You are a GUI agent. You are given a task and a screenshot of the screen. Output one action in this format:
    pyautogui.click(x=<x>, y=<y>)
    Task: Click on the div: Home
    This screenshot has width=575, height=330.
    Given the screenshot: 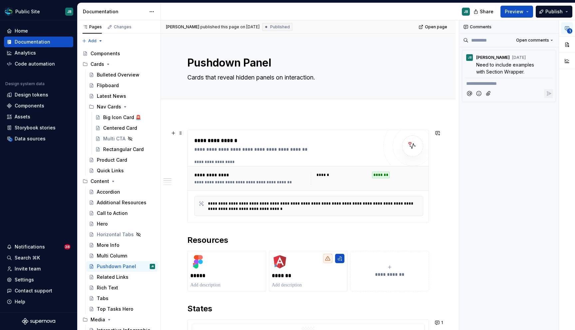 What is the action you would take?
    pyautogui.click(x=21, y=31)
    